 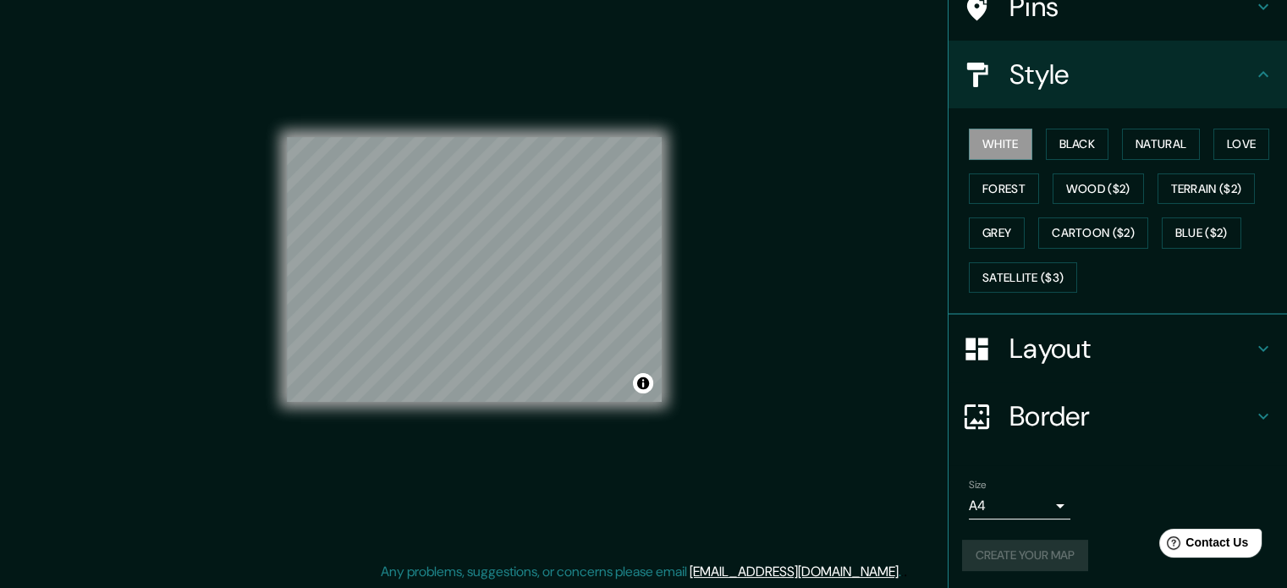 What do you see at coordinates (1003, 189) in the screenshot?
I see `button: Forest` at bounding box center [1003, 189].